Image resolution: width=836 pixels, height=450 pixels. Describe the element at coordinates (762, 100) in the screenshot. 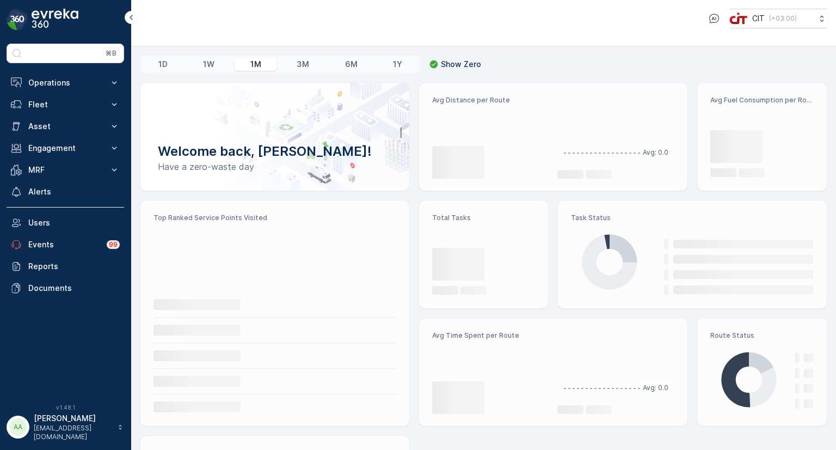

I see `p: Avg Fuel Consumption per Route` at that location.